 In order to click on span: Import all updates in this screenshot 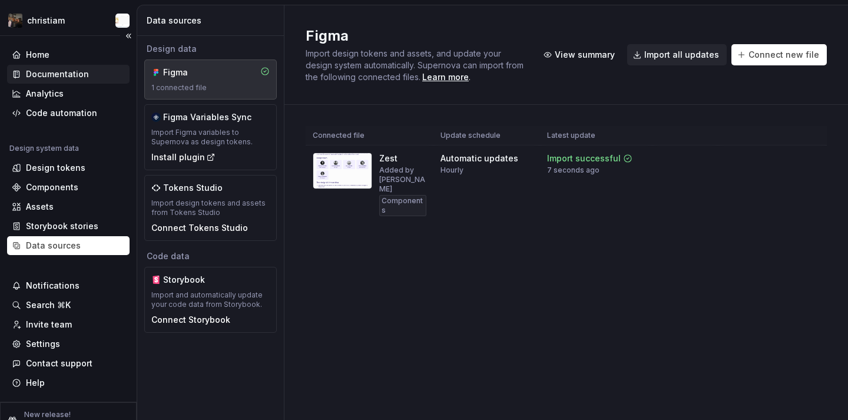, I will do `click(681, 55)`.